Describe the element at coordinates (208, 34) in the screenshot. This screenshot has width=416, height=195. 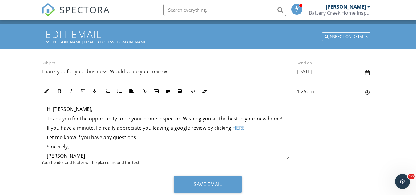
I see `h1: Edit Email` at that location.